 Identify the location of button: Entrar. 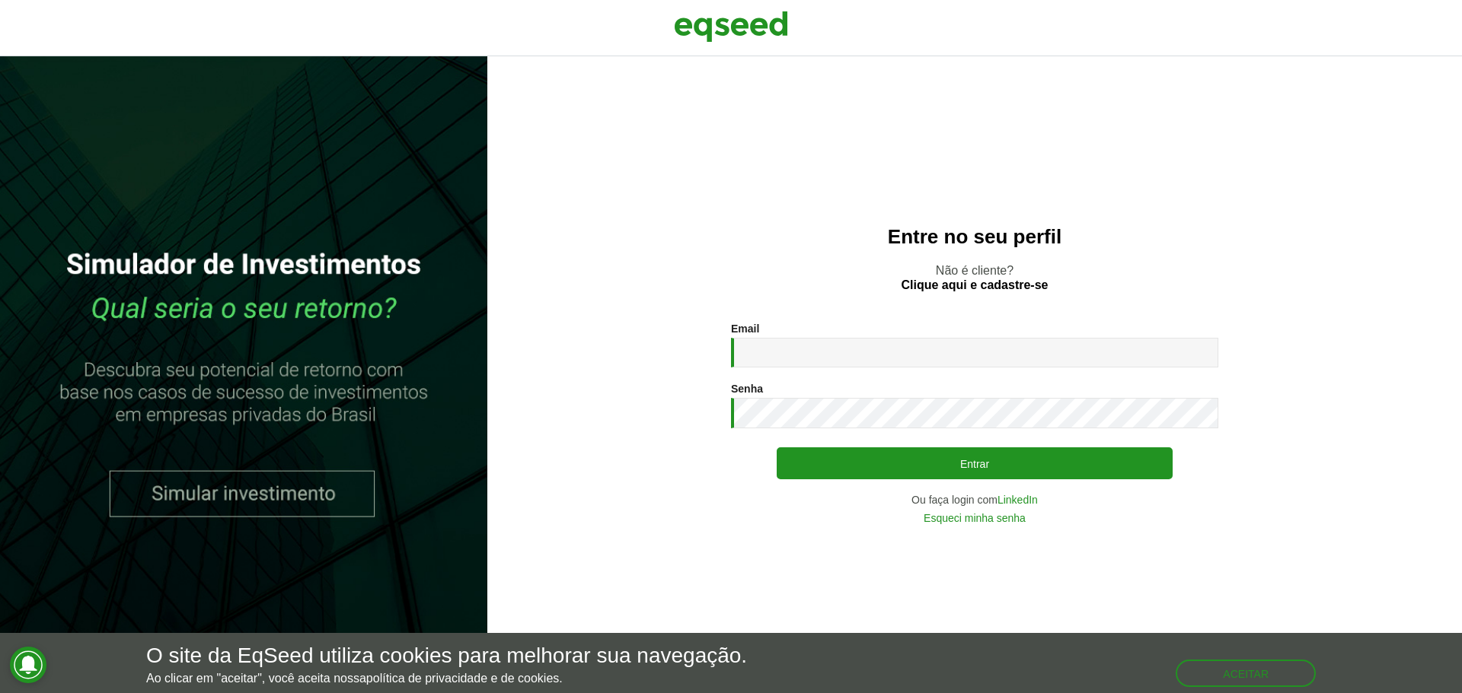
(974, 464).